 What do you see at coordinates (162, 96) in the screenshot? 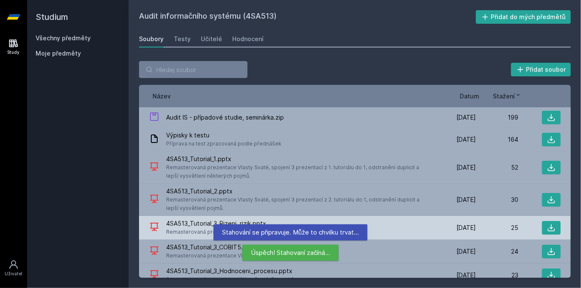
I see `button: Název` at bounding box center [162, 96].